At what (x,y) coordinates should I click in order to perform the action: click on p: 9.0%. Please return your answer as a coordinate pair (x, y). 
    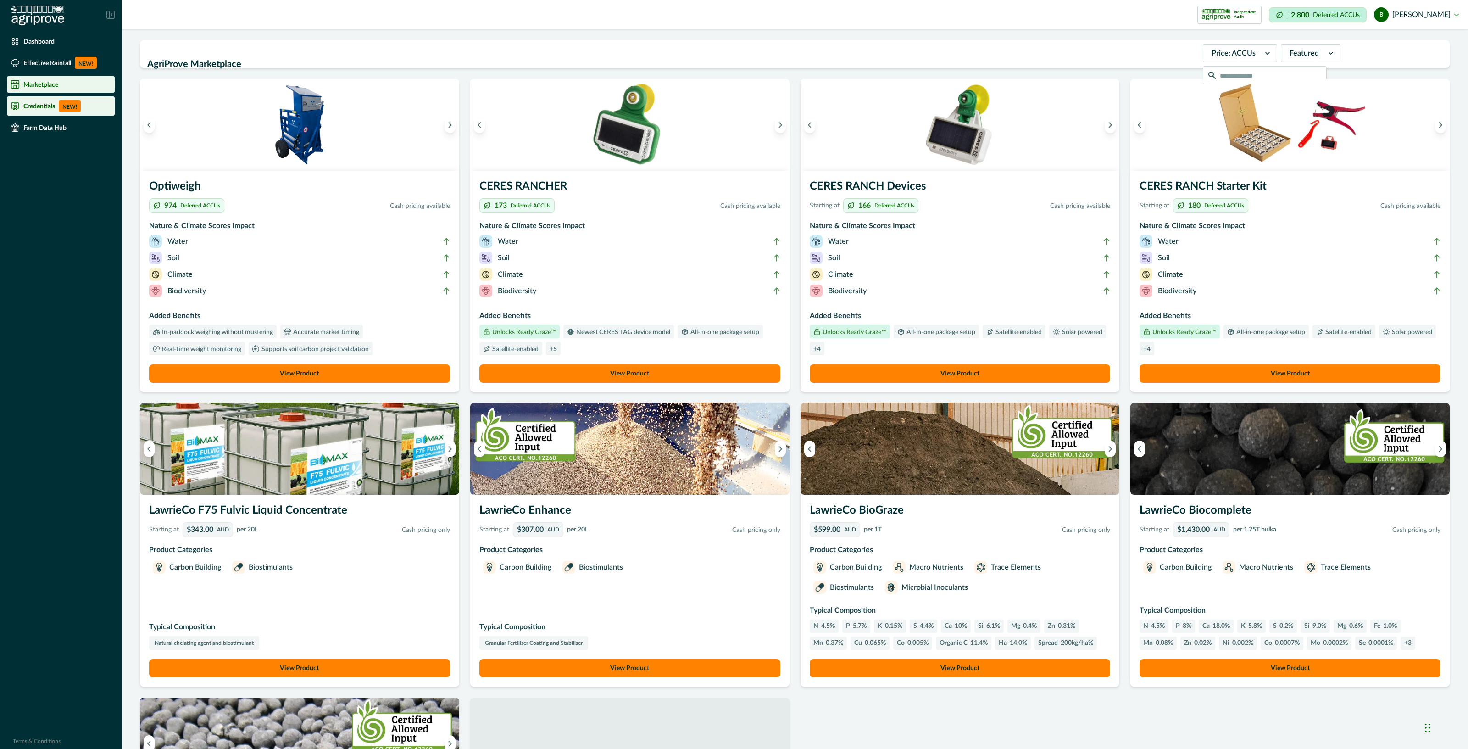
    Looking at the image, I should click on (1320, 626).